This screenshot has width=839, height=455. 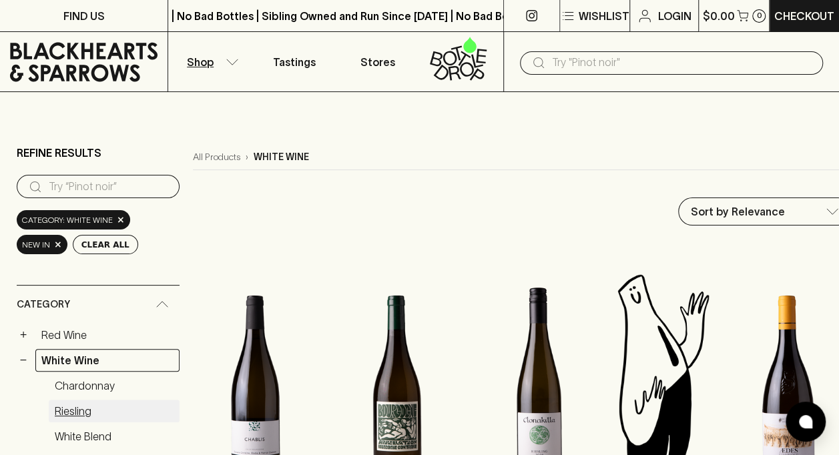 I want to click on a: White Wine, so click(x=107, y=360).